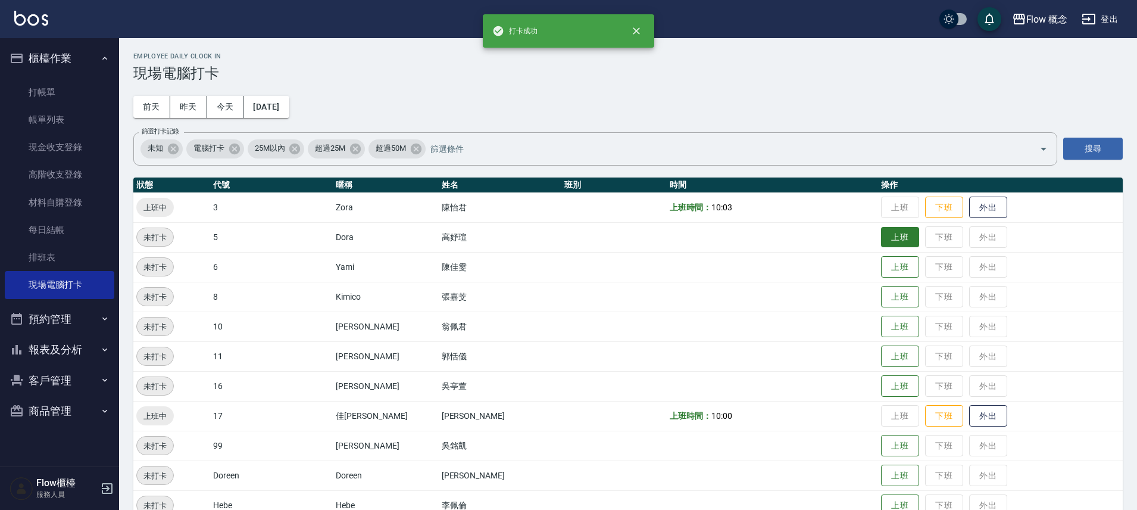  Describe the element at coordinates (21, 488) in the screenshot. I see `img: Person` at that location.